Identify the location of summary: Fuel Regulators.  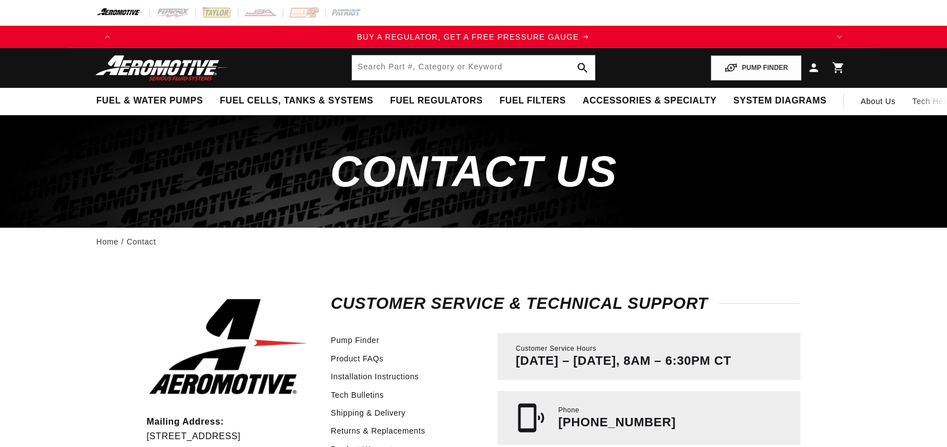
(436, 101).